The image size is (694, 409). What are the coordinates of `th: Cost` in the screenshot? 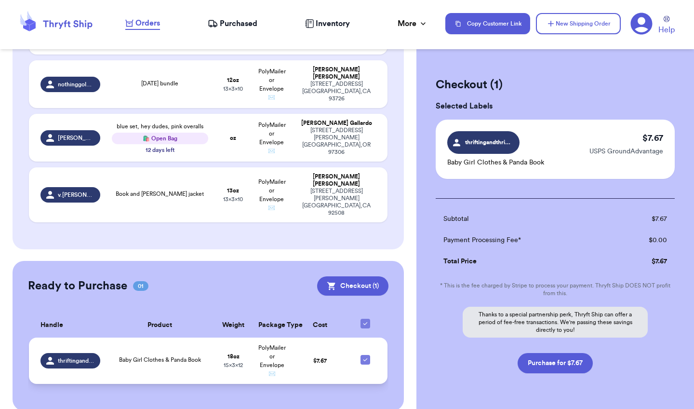 It's located at (320, 325).